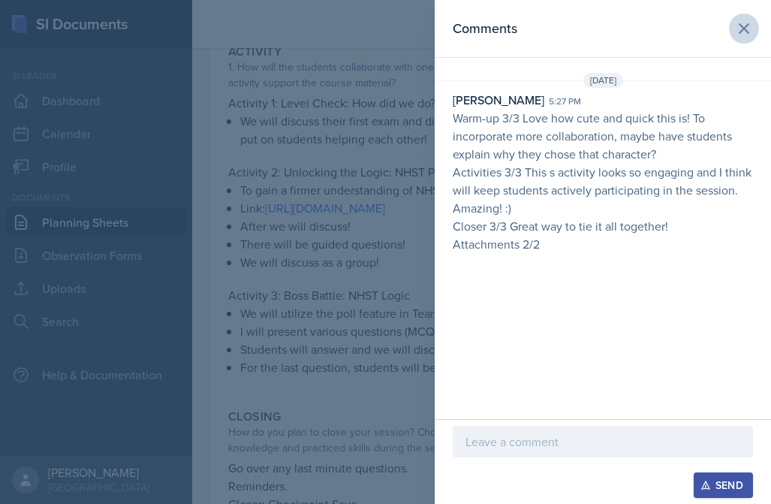  What do you see at coordinates (603, 136) in the screenshot?
I see `p: Warm-up 3/3 Love how cute and quick this is! To incorporate more collaboration, maybe have studen...` at bounding box center [603, 136].